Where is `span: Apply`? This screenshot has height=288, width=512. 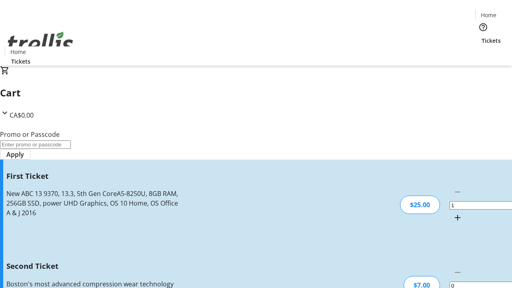 span: Apply is located at coordinates (15, 154).